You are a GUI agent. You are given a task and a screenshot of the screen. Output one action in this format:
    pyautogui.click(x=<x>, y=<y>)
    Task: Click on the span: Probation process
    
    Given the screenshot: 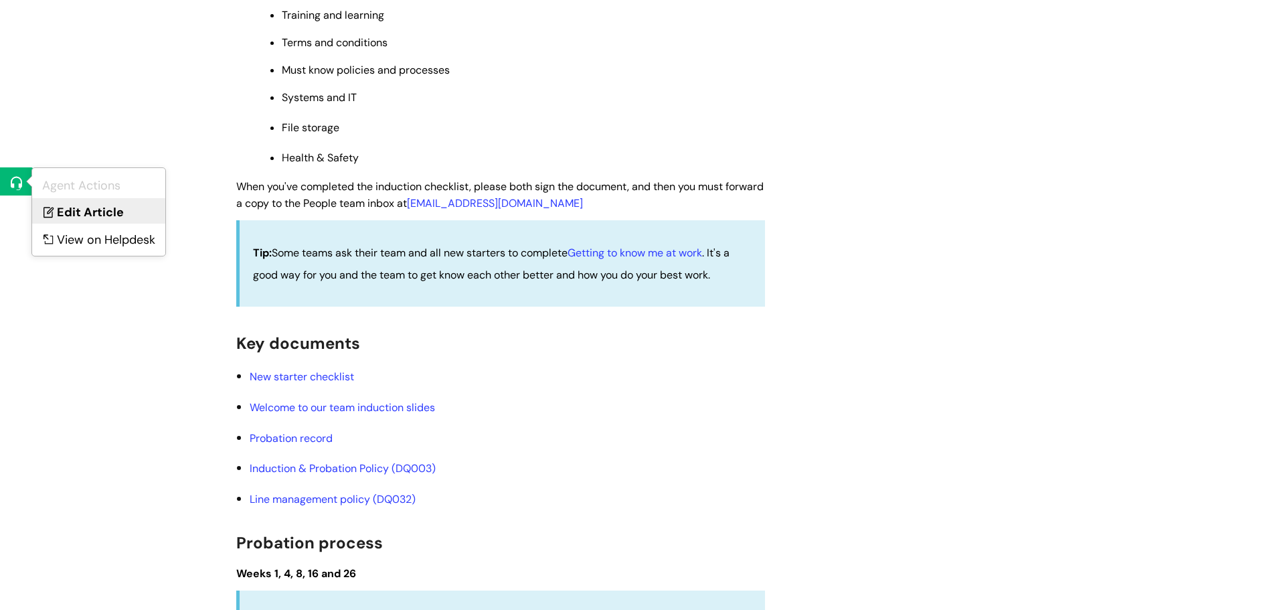 What is the action you would take?
    pyautogui.click(x=309, y=542)
    